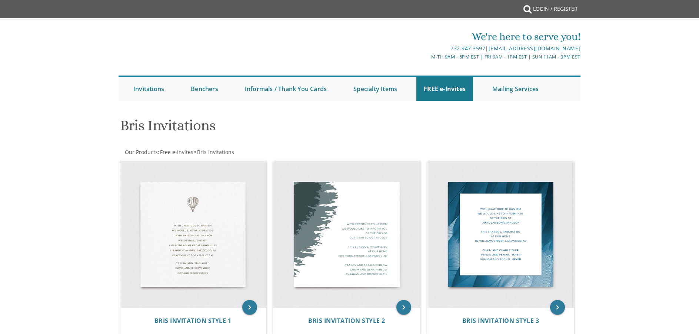 The width and height of the screenshot is (699, 334). What do you see at coordinates (148, 89) in the screenshot?
I see `a: Invitations` at bounding box center [148, 89].